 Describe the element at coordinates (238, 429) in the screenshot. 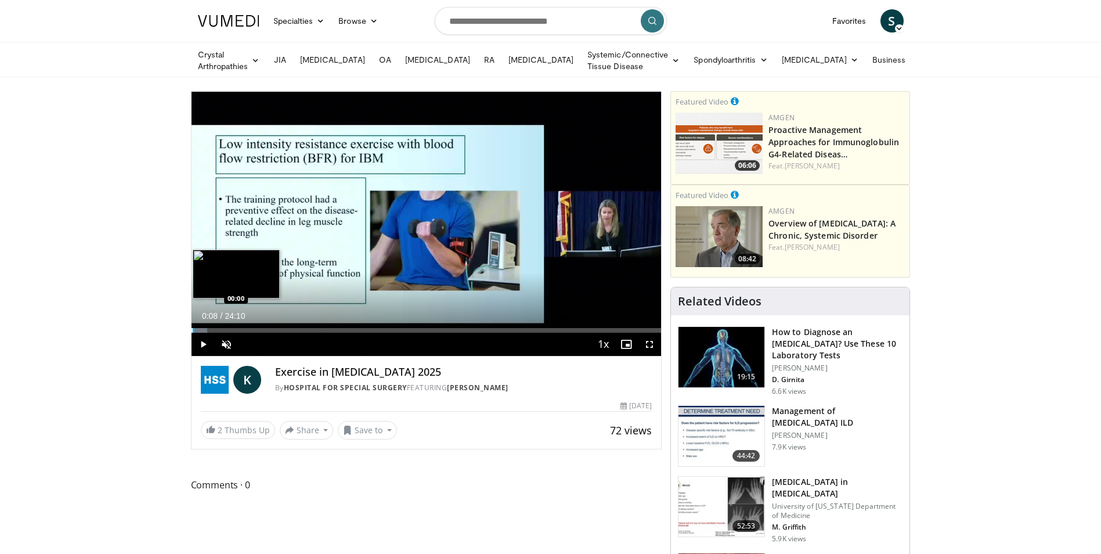

I see `a: 2 Thumbs Up` at that location.